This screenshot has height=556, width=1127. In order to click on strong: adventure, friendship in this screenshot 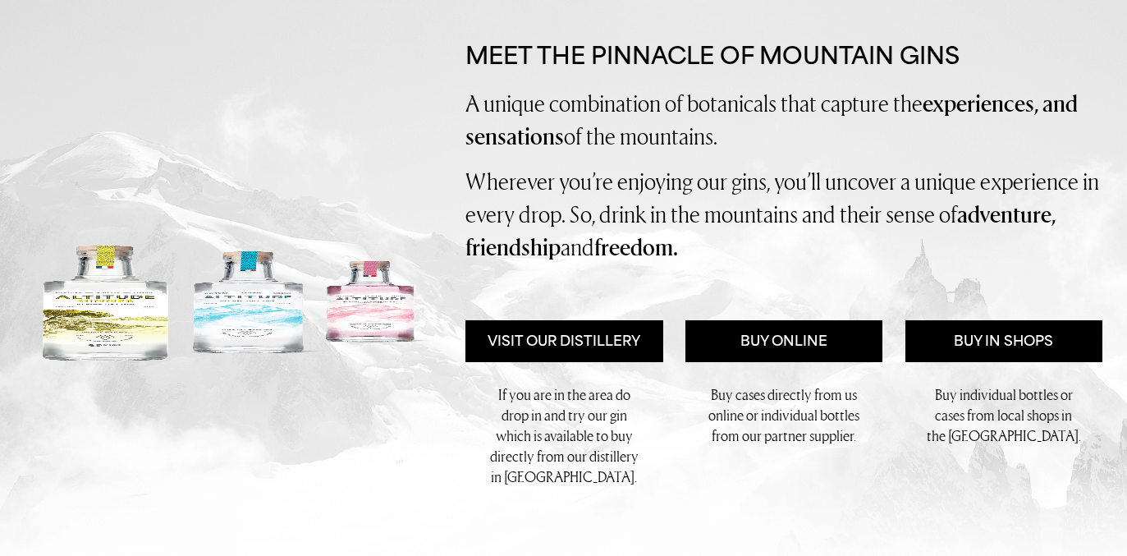, I will do `click(760, 231)`.